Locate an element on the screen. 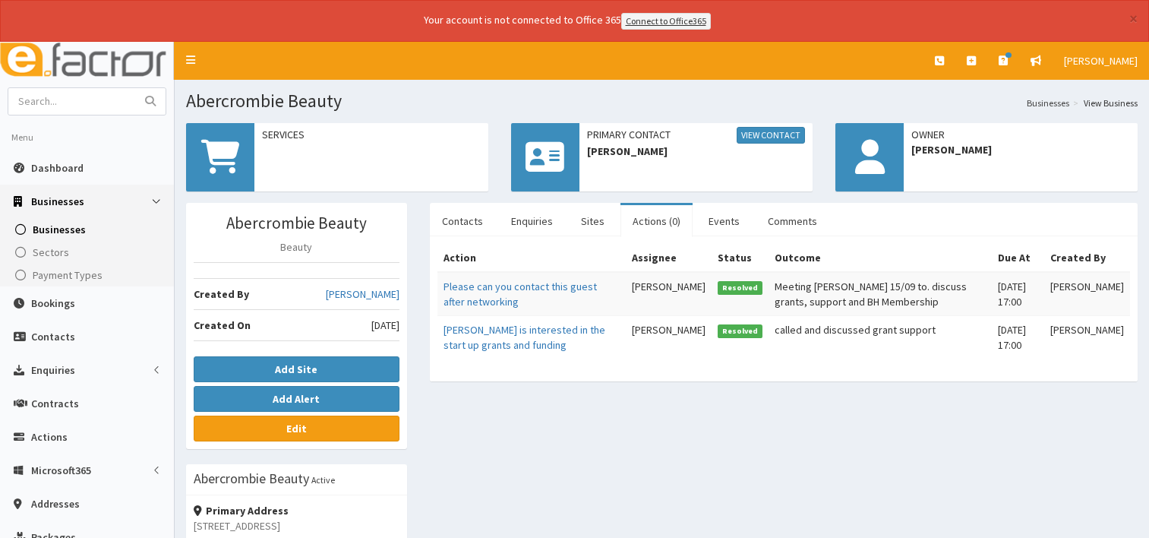  span: Primary Contact is located at coordinates (696, 135).